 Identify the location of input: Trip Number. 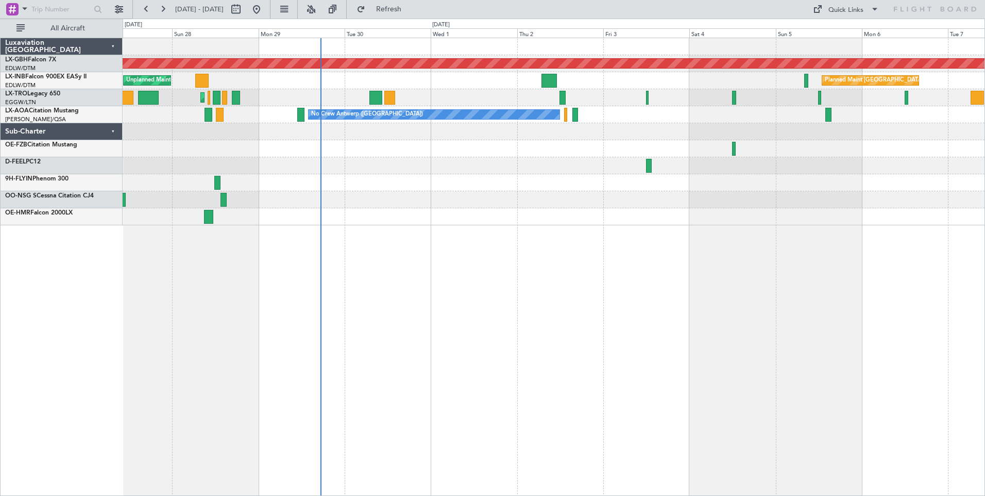
(61, 9).